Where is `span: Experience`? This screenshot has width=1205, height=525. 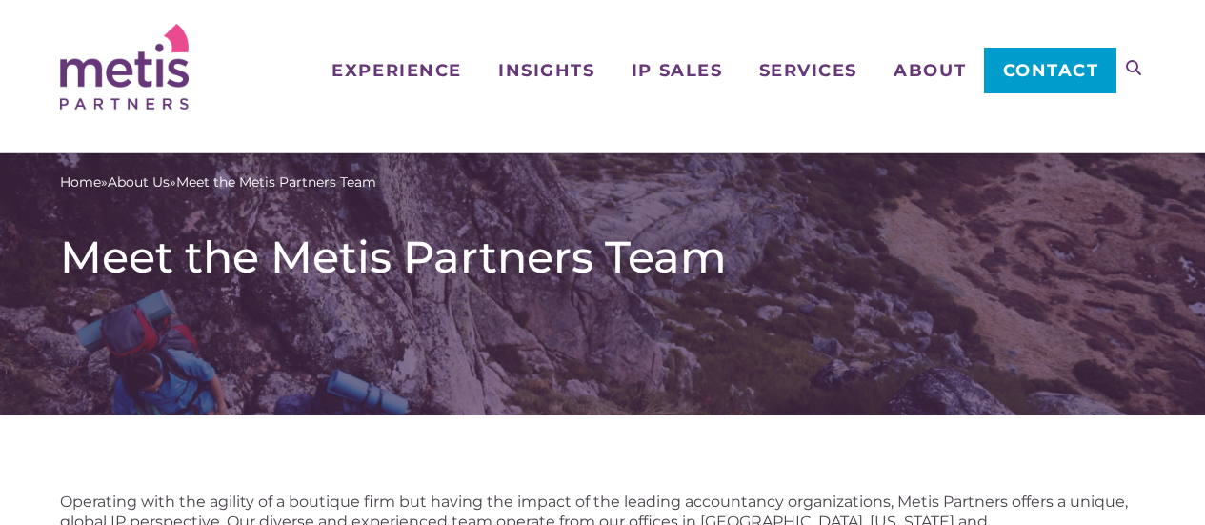
span: Experience is located at coordinates (396, 70).